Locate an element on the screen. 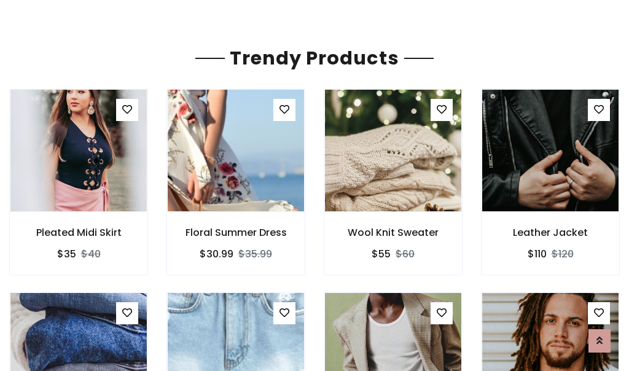  h6: $35 is located at coordinates (66, 254).